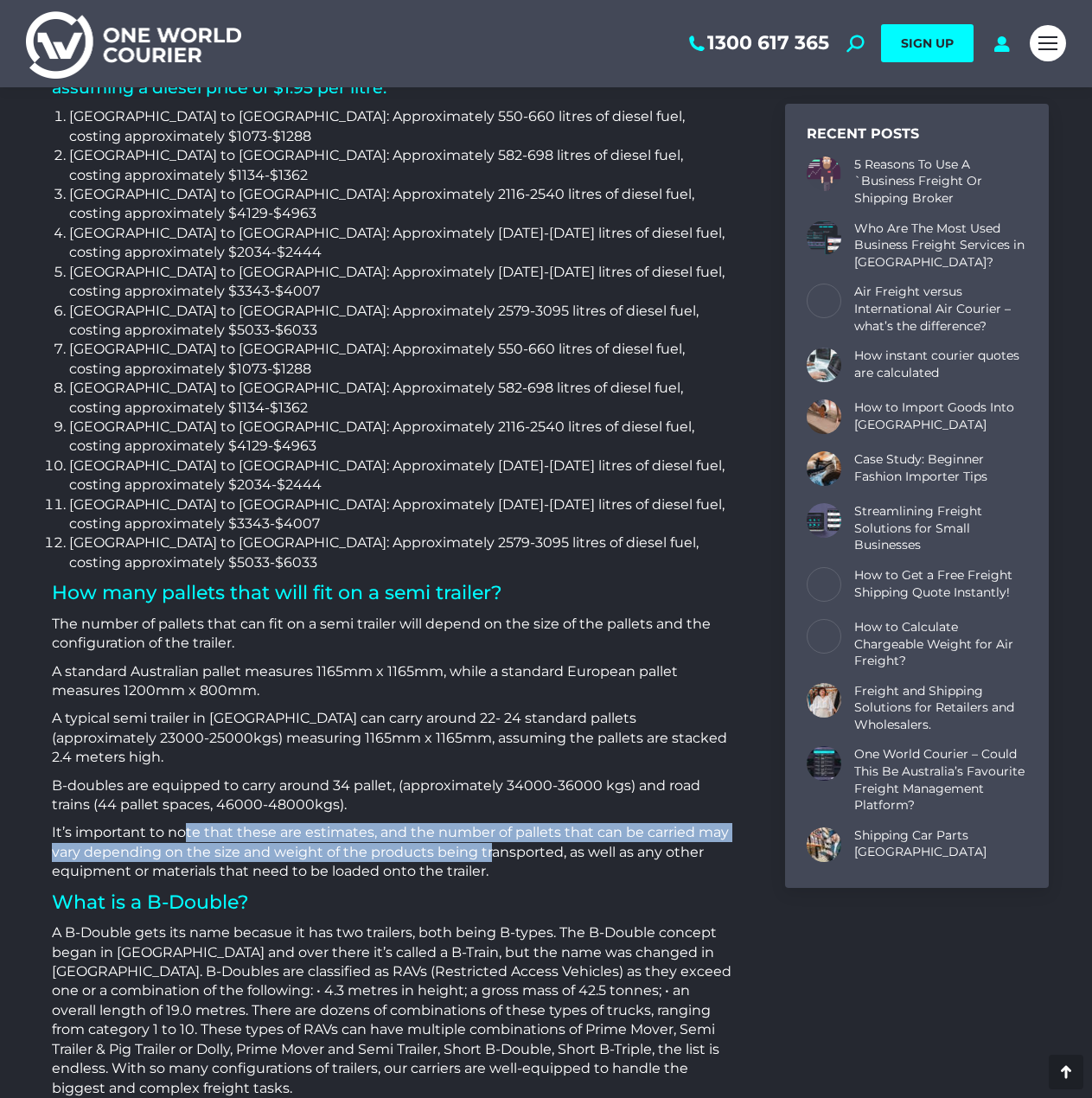 The height and width of the screenshot is (1098, 1092). Describe the element at coordinates (393, 682) in the screenshot. I see `p: A standard Australian pallet measures 1165mm x 1165mm, while a standard European pallet measures ...` at that location.